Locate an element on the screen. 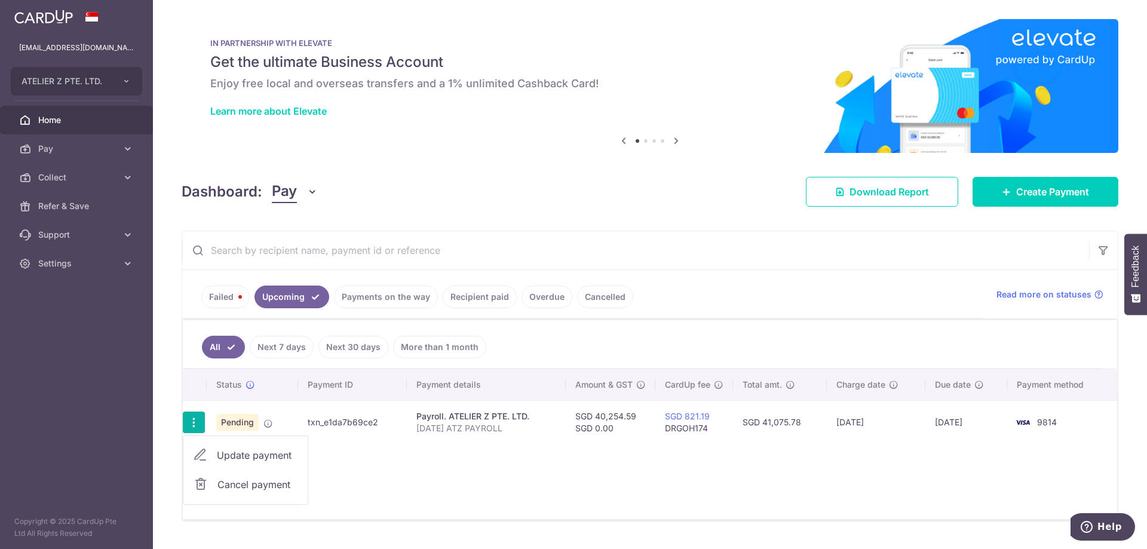 The height and width of the screenshot is (549, 1147). th: Payment details is located at coordinates (486, 385).